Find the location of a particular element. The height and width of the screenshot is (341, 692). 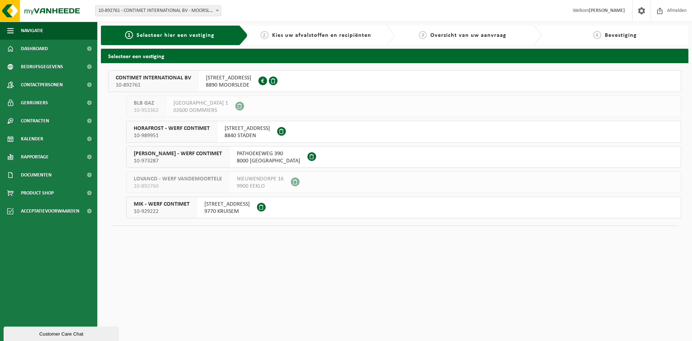

span: 10-892761 is located at coordinates (153, 85).